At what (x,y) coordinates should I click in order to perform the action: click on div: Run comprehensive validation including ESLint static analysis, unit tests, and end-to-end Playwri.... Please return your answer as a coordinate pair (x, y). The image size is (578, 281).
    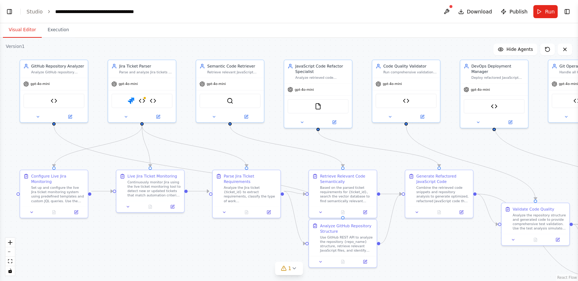
    Looking at the image, I should click on (410, 72).